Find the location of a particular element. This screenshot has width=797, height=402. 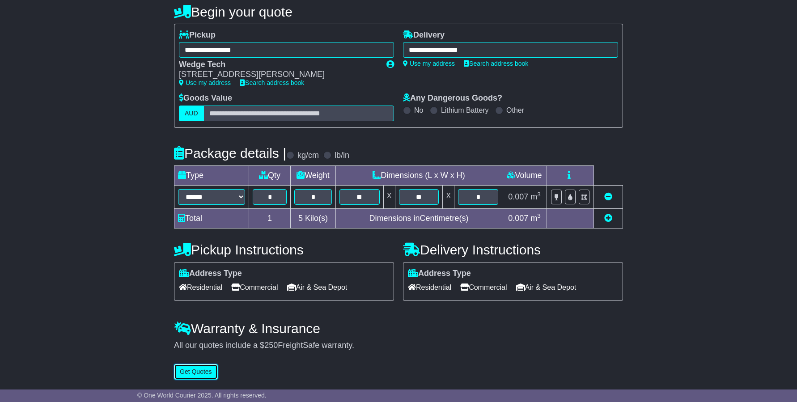

span: 5 is located at coordinates (300, 218).